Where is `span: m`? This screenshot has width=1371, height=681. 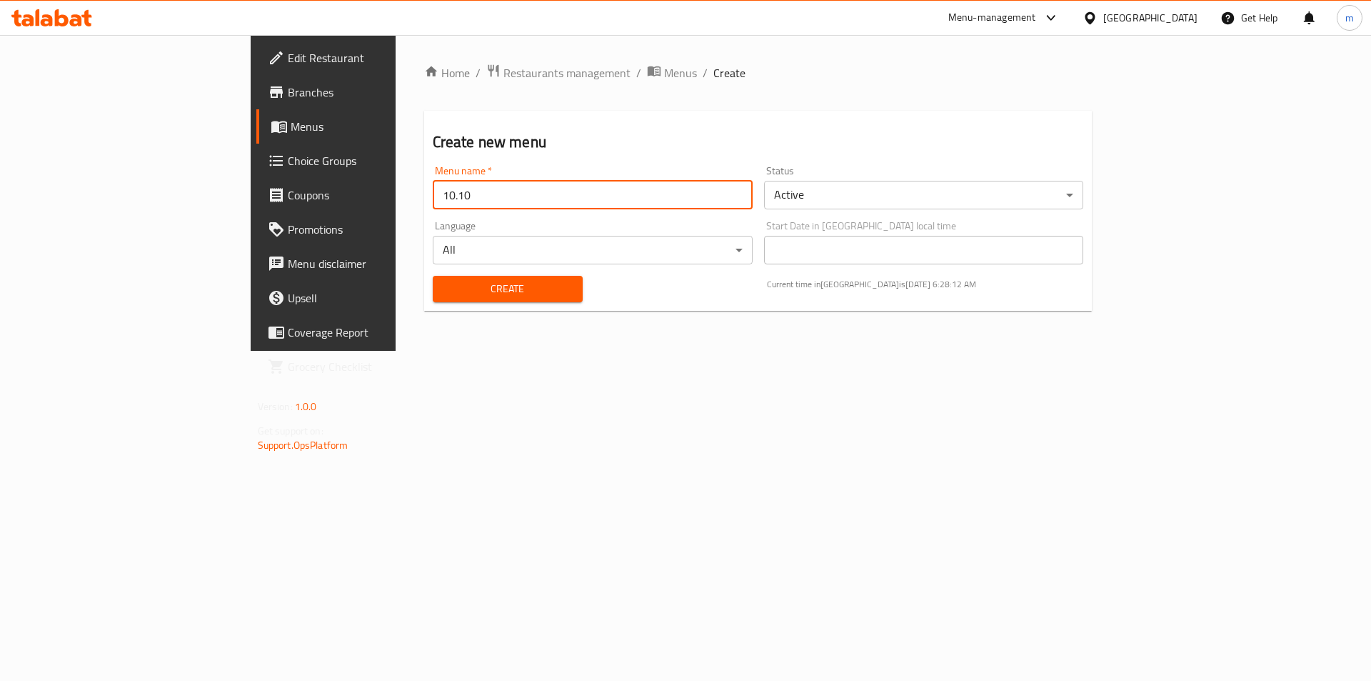 span: m is located at coordinates (1350, 18).